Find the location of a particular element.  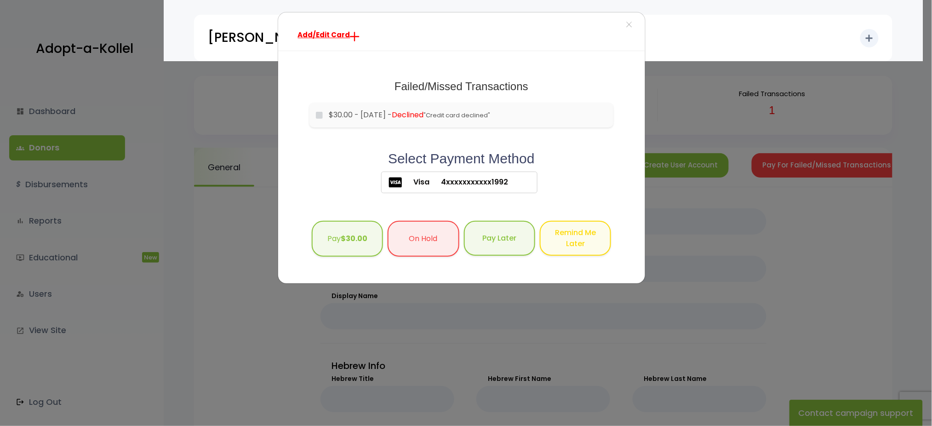

button: Pay Later is located at coordinates (499, 238).